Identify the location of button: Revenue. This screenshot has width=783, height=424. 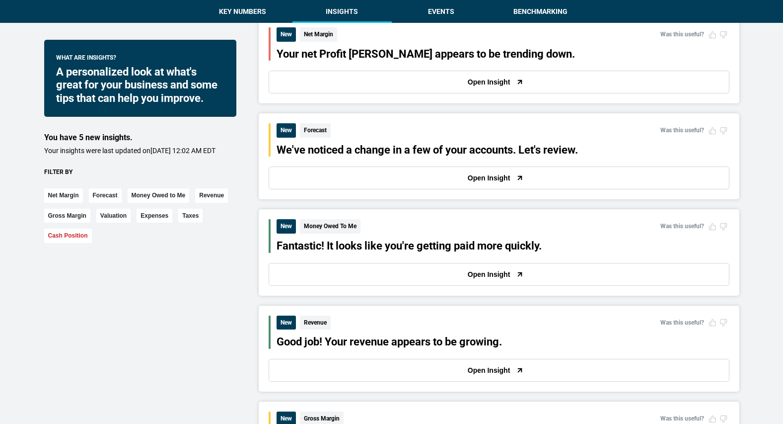
(212, 195).